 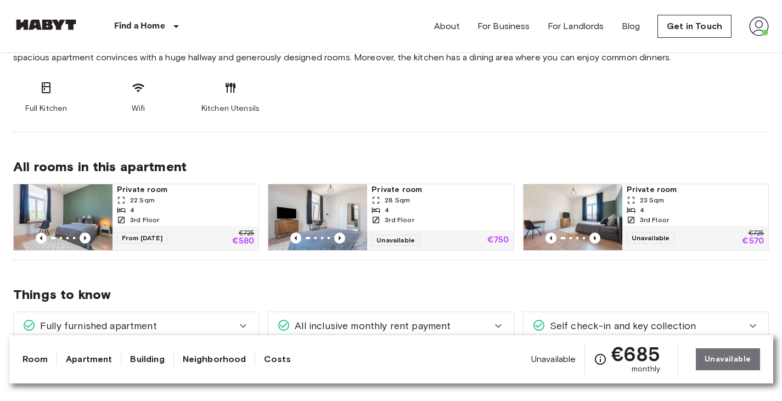 I want to click on a: Costs, so click(x=277, y=360).